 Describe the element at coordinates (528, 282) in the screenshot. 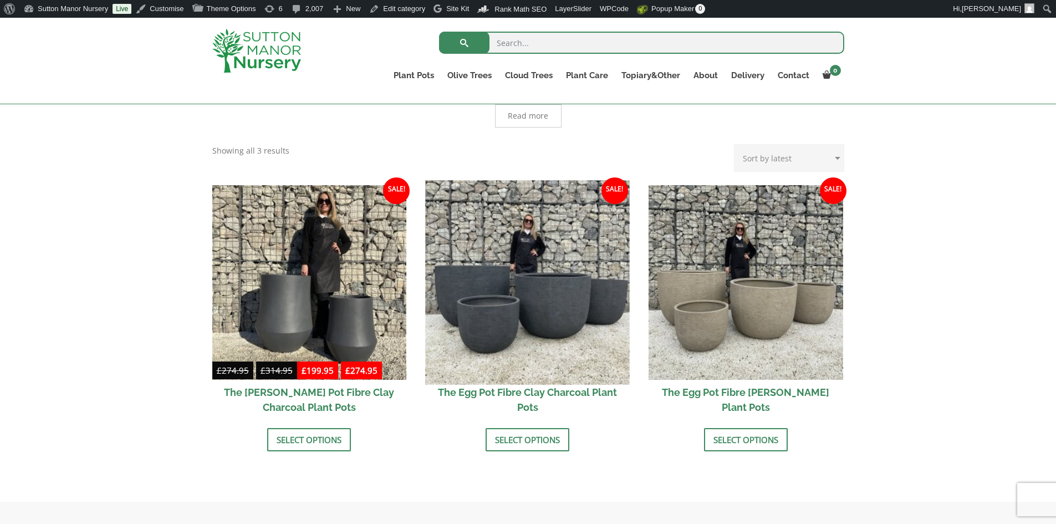

I see `img: The Egg Pot Fibre Clay Charcoal Plant Pots` at that location.